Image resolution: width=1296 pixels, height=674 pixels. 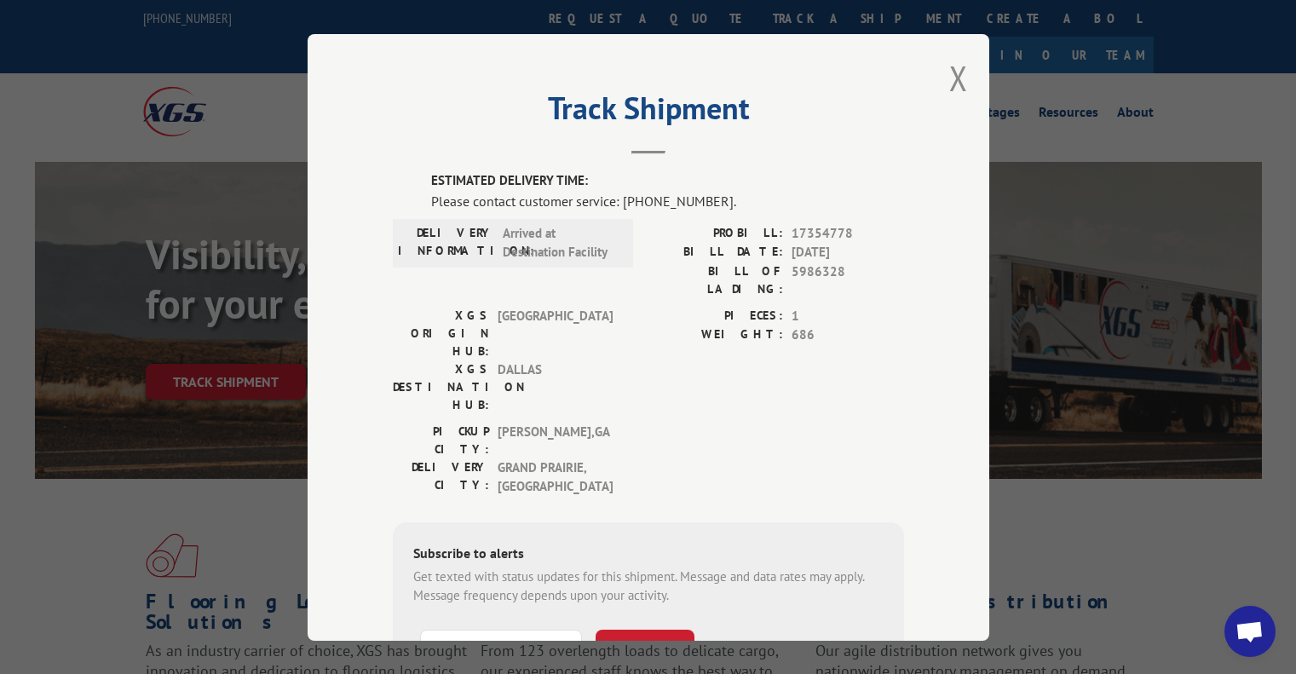 I want to click on input: Phone Number, so click(x=501, y=647).